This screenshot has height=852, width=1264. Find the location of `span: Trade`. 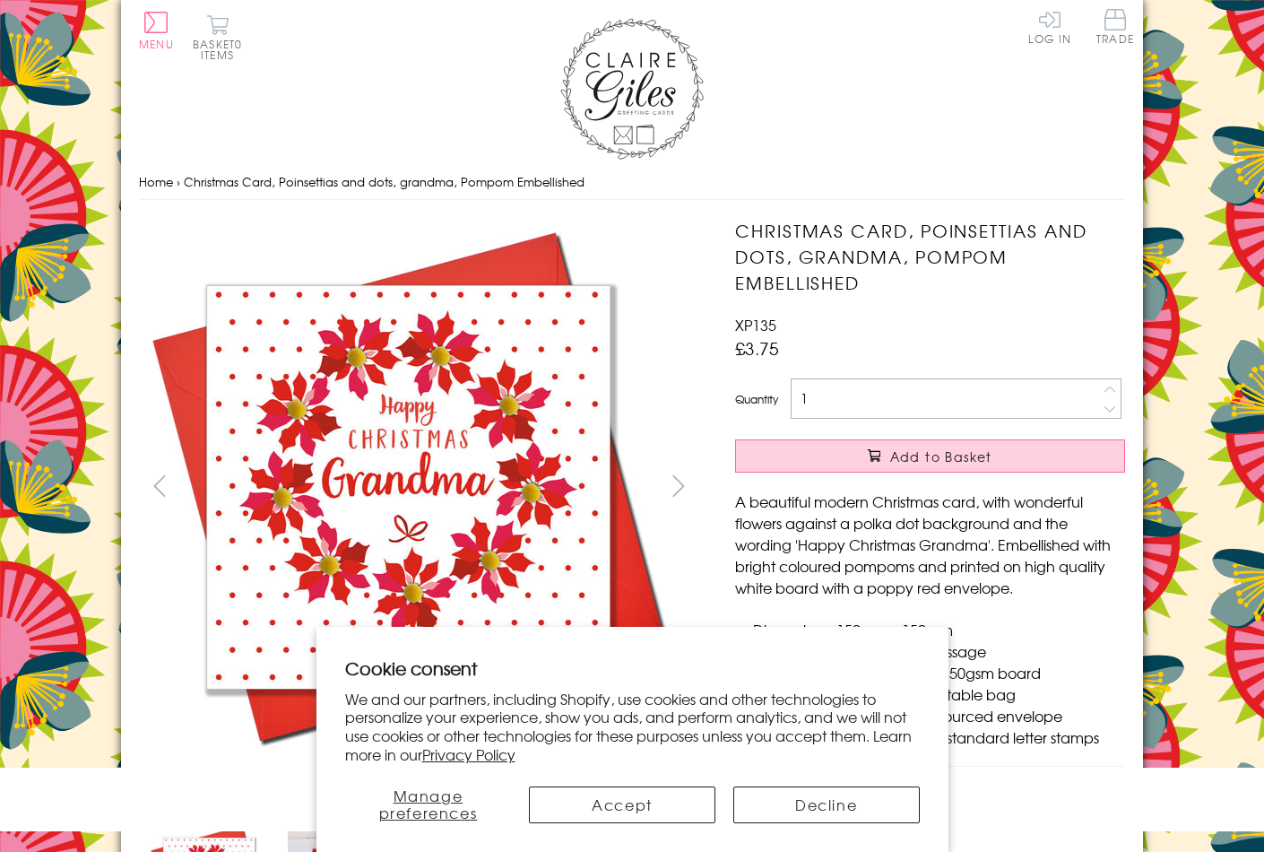

span: Trade is located at coordinates (1115, 26).